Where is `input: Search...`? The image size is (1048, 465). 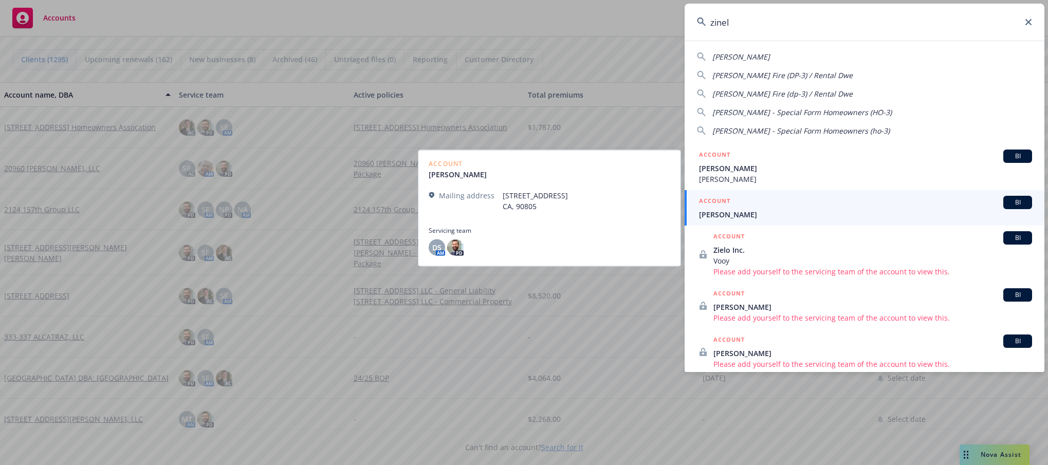 input: Search... is located at coordinates (865, 22).